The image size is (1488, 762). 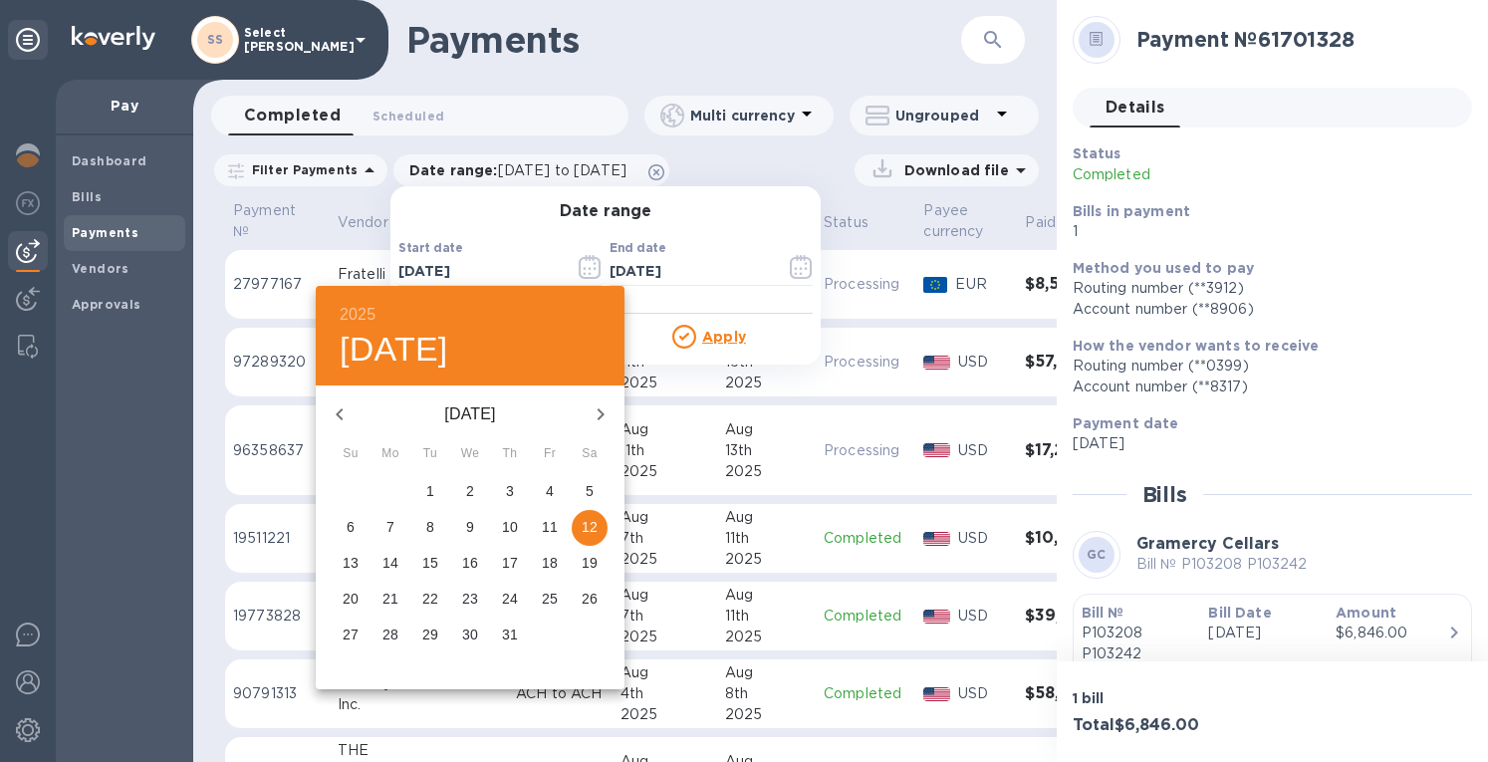 What do you see at coordinates (510, 599) in the screenshot?
I see `button: 24` at bounding box center [510, 599].